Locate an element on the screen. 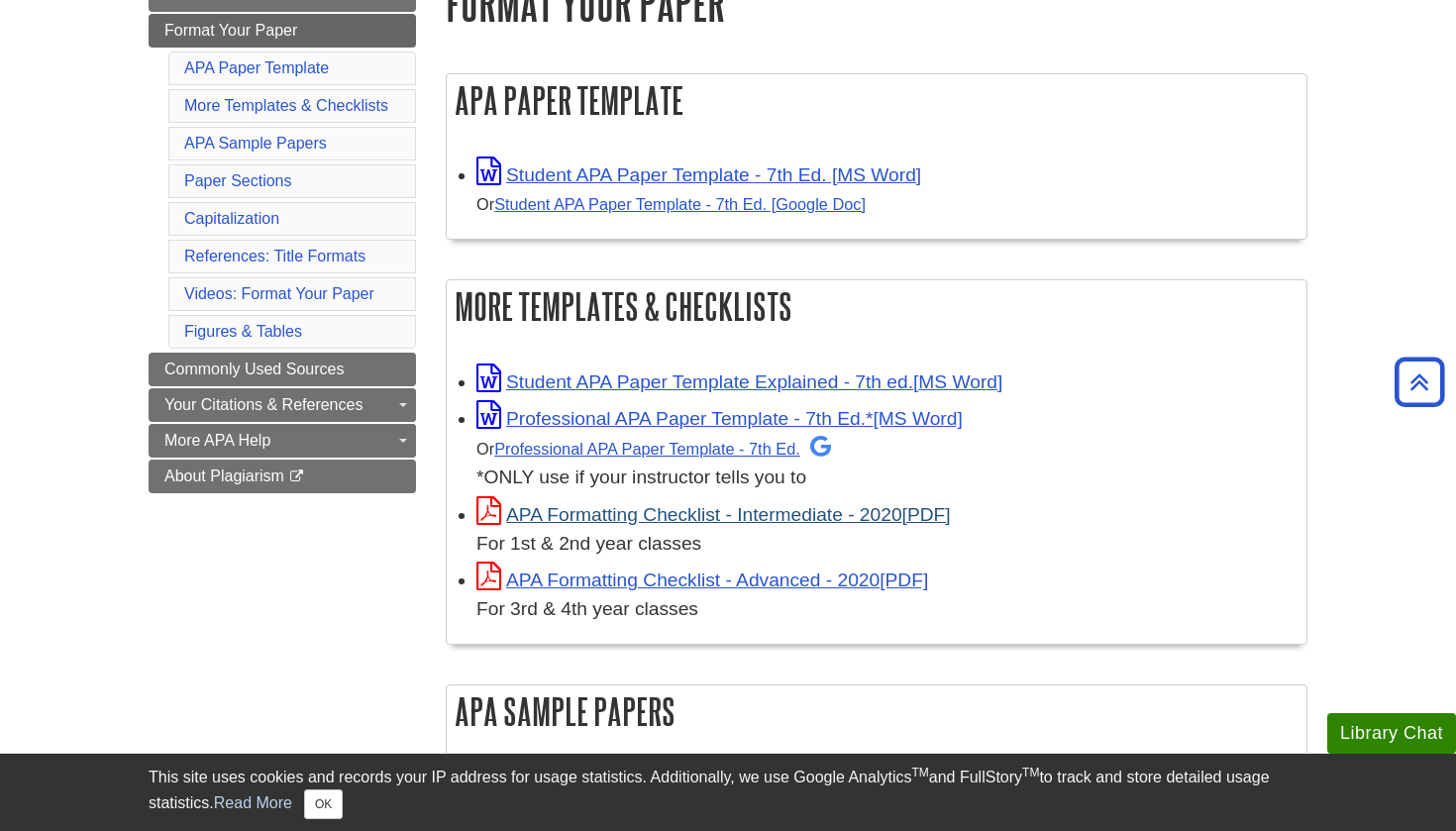  a: About Plagiarism is located at coordinates (282, 476).